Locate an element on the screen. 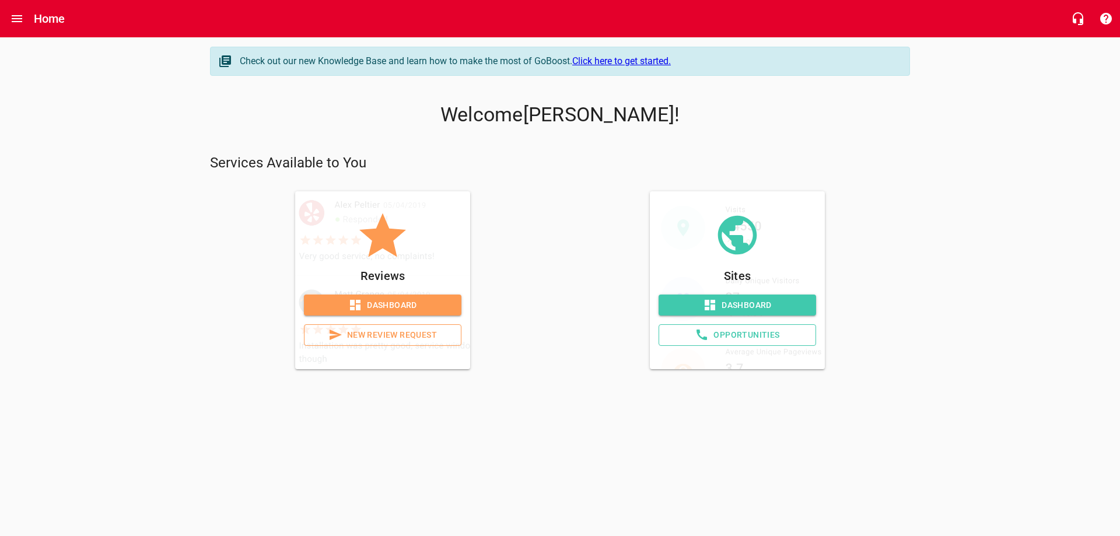 The image size is (1120, 536). button: Open drawer is located at coordinates (17, 19).